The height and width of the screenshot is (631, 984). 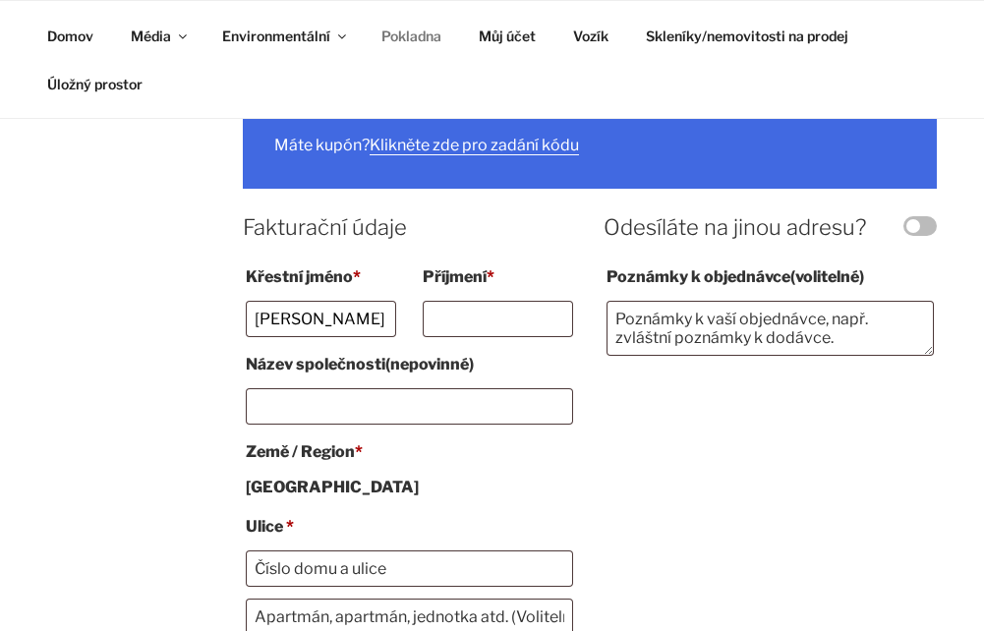 What do you see at coordinates (283, 35) in the screenshot?
I see `a: Environmentální` at bounding box center [283, 35].